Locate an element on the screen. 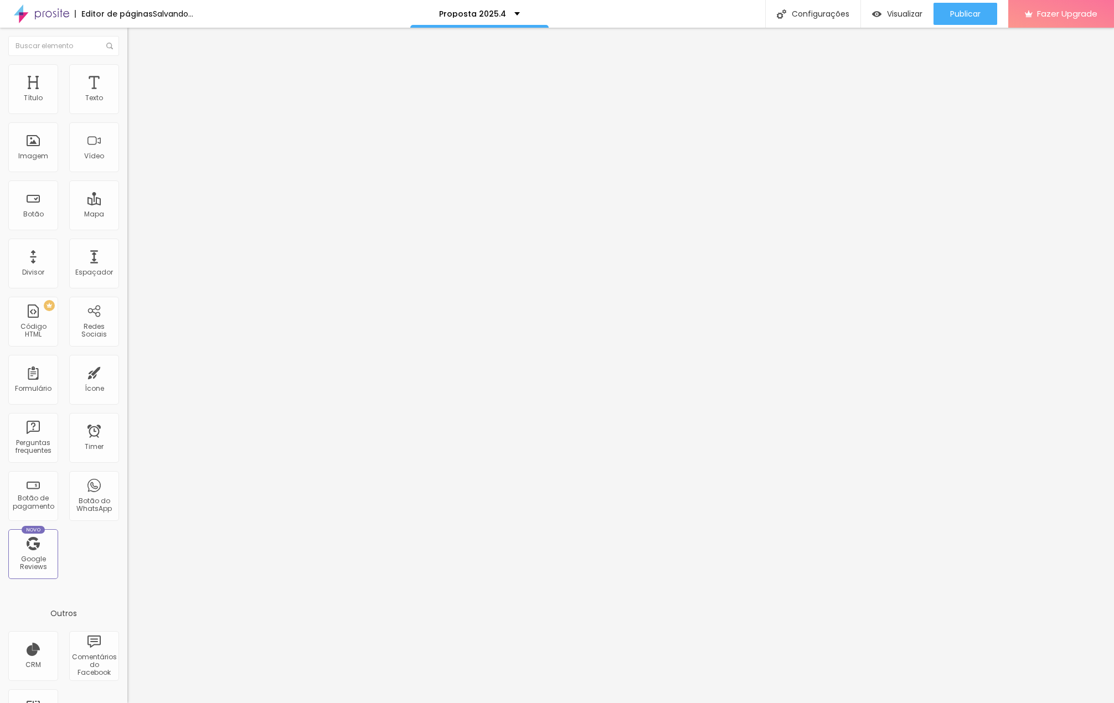 This screenshot has height=703, width=1114. div: Perguntas frequentes is located at coordinates (33, 447).